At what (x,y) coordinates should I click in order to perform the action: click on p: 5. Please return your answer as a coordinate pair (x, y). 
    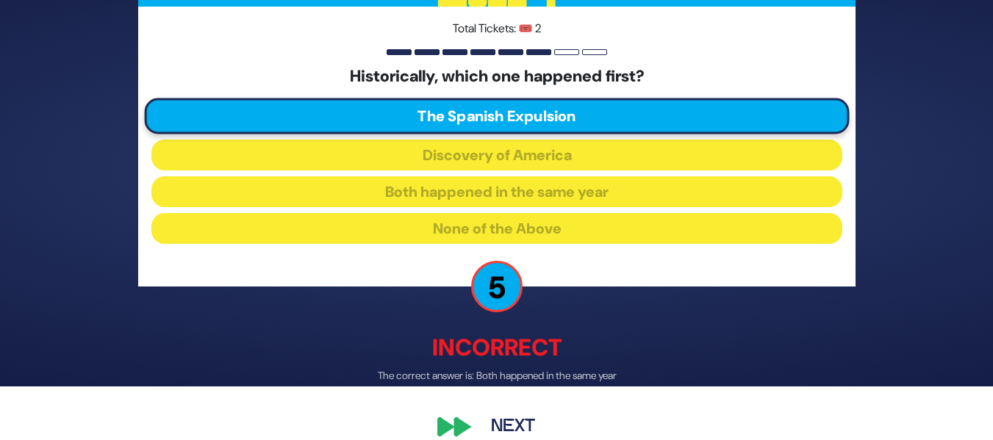
    Looking at the image, I should click on (497, 286).